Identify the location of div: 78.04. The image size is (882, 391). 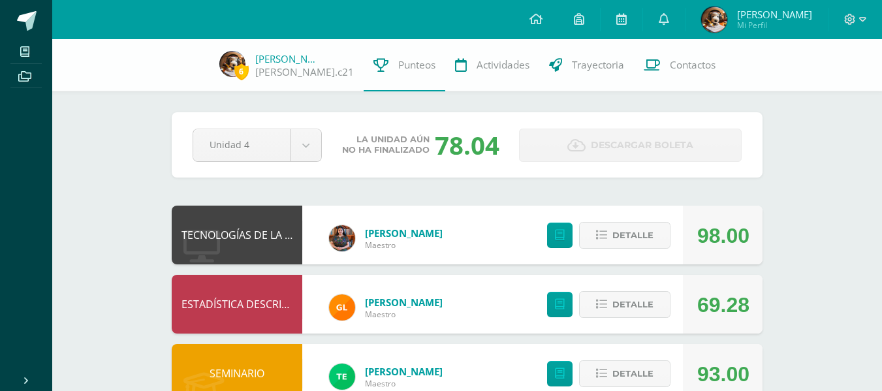
(467, 145).